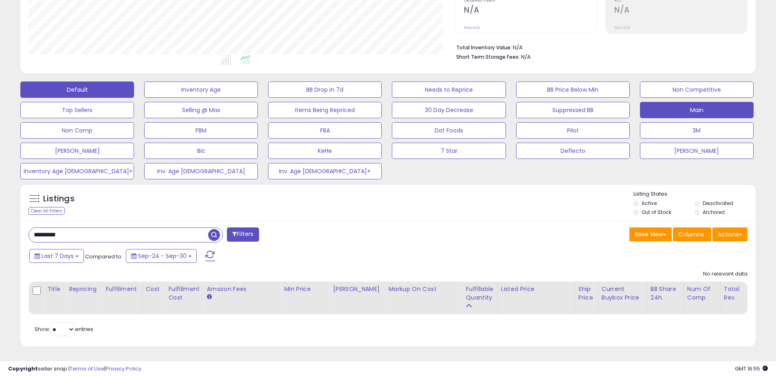 This screenshot has width=776, height=377. Describe the element at coordinates (209, 297) in the screenshot. I see `small: Amazon Fees.` at that location.